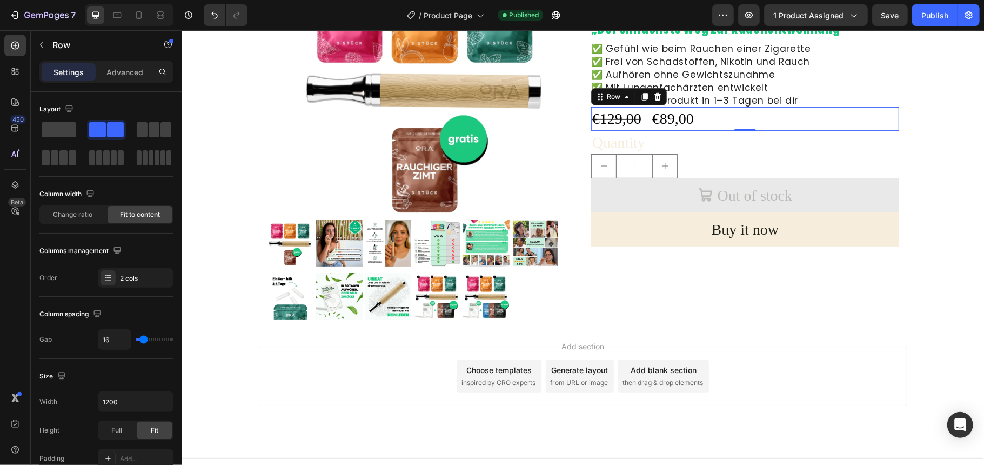 The height and width of the screenshot is (465, 984). What do you see at coordinates (935, 15) in the screenshot?
I see `div: Publish` at bounding box center [935, 15].